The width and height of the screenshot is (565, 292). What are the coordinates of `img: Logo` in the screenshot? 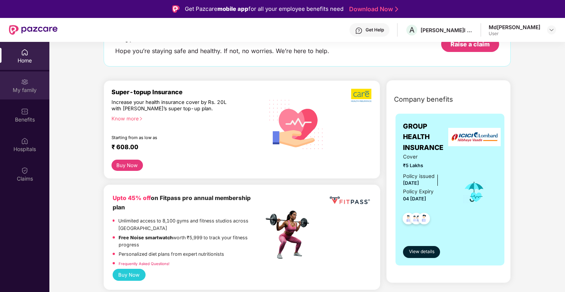 It's located at (176, 9).